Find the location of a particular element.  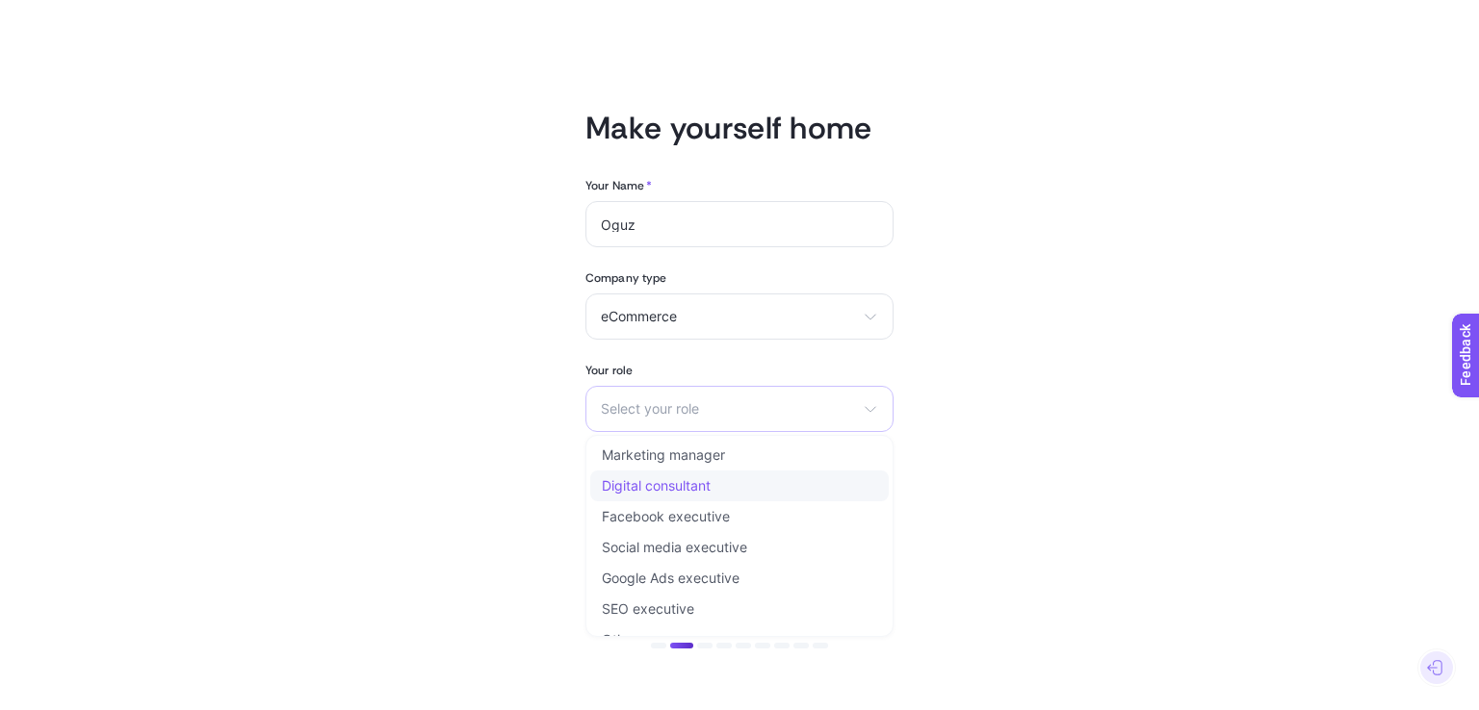

span: eCommerce is located at coordinates (728, 317).